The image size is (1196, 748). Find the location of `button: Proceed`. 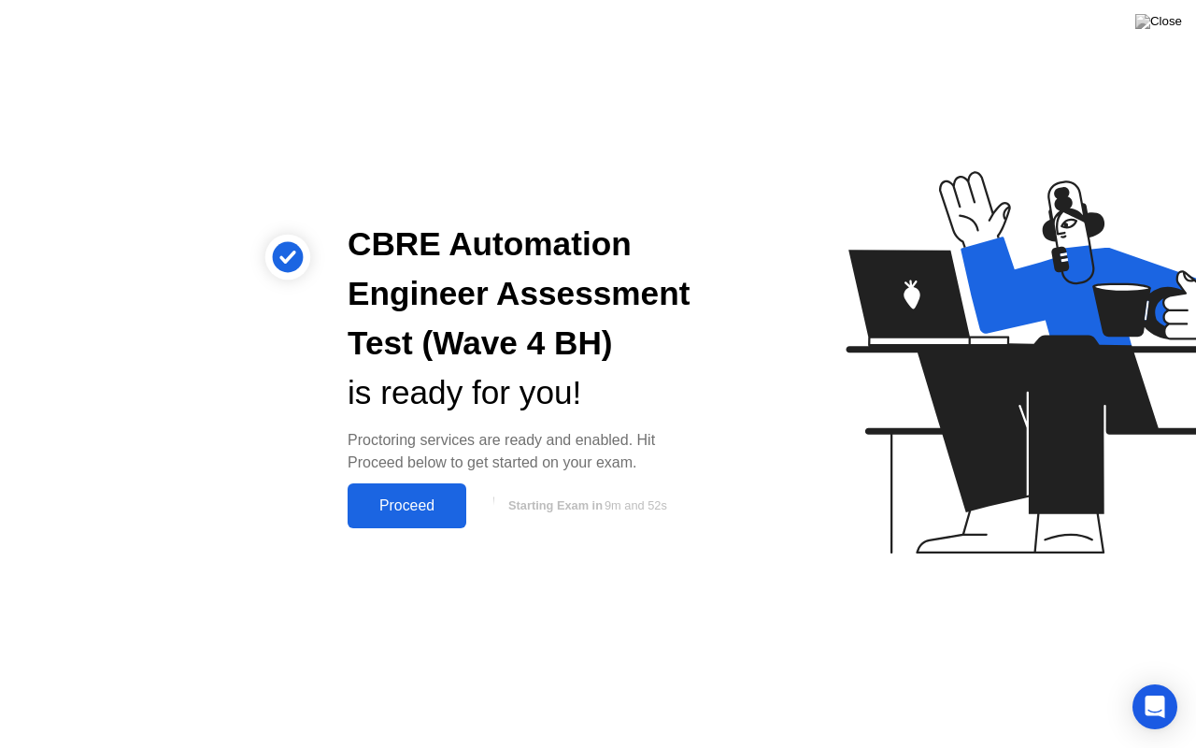

button: Proceed is located at coordinates (407, 506).